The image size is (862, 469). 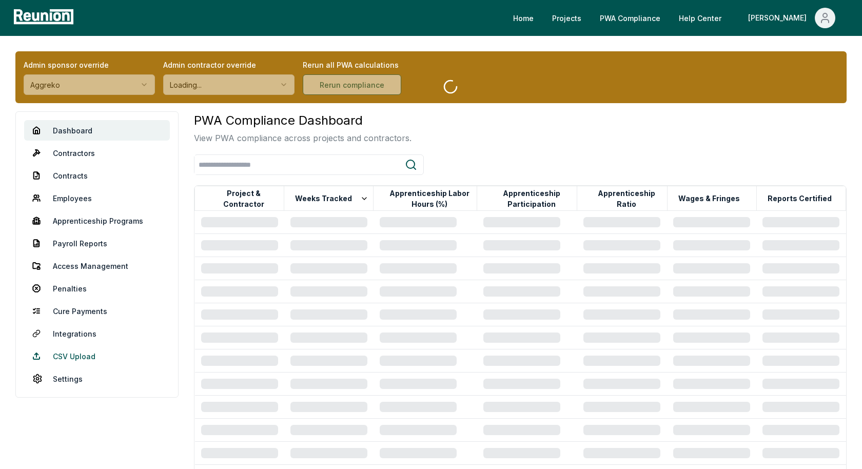 I want to click on button: Apprenticeship Participation, so click(x=531, y=198).